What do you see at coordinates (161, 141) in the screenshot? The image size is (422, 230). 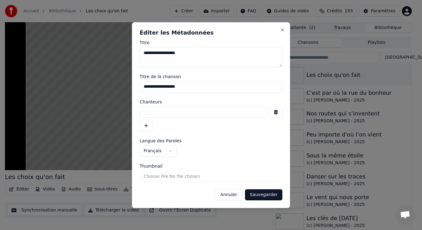 I see `span: Langue des Paroles` at bounding box center [161, 141].